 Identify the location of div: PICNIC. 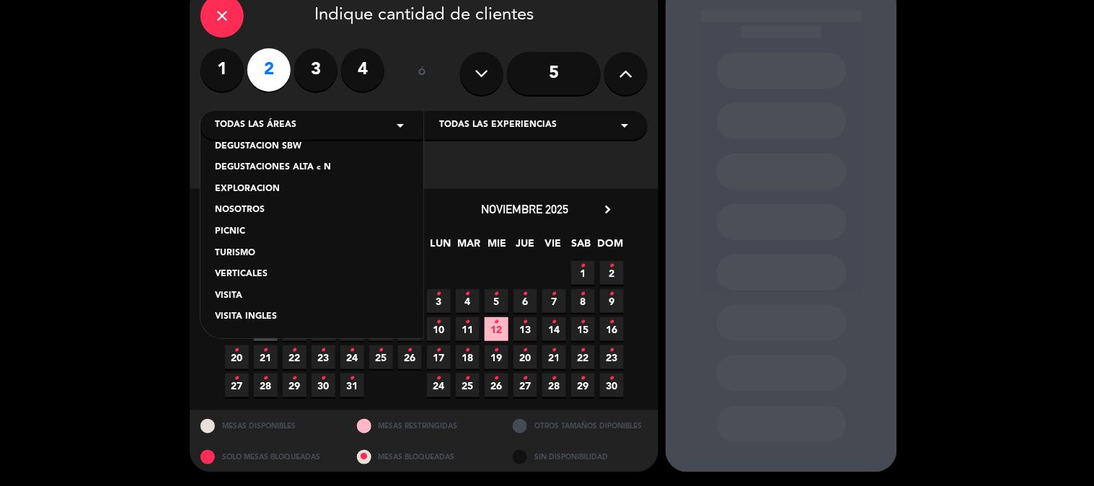
(312, 232).